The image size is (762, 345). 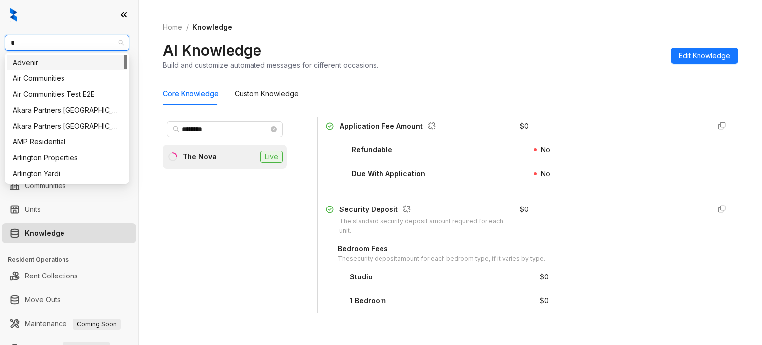 What do you see at coordinates (67, 142) in the screenshot?
I see `div: AMP Residential` at bounding box center [67, 142].